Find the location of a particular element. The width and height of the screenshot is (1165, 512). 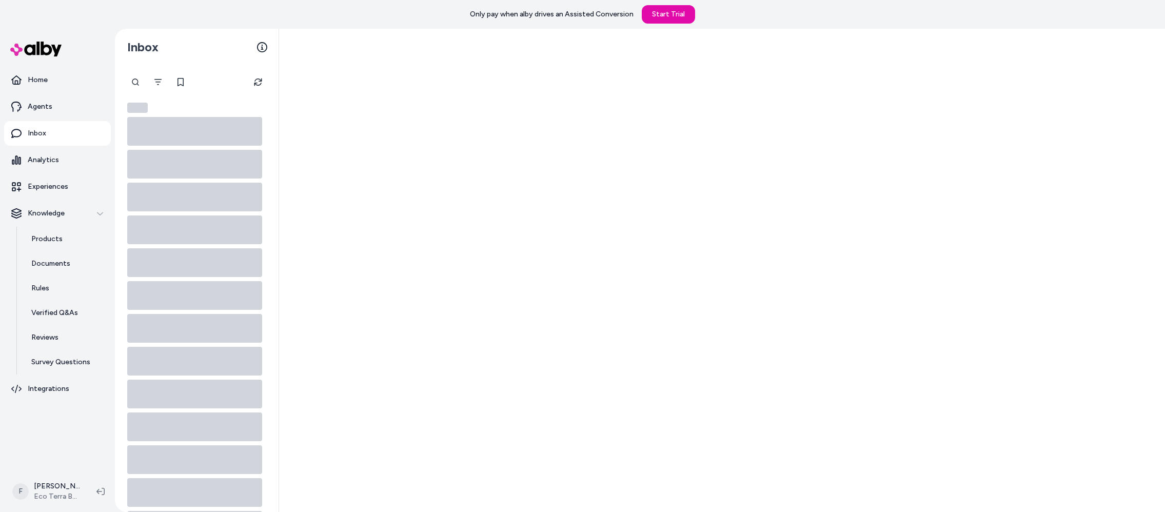

p: Rules is located at coordinates (40, 288).